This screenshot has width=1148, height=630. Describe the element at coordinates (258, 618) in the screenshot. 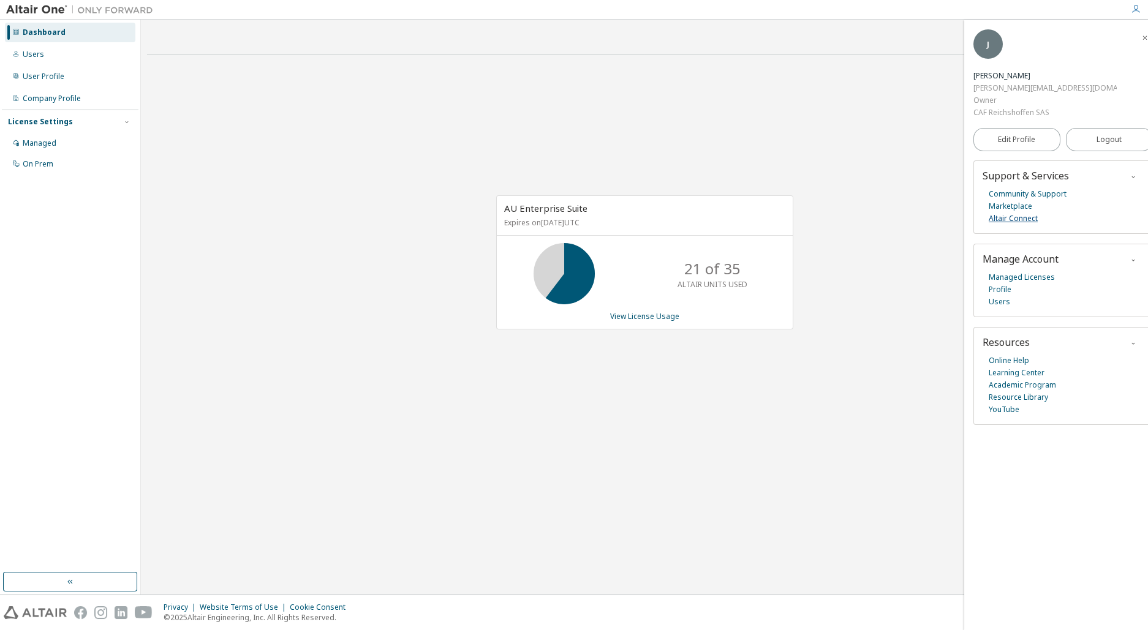

I see `p: © 2025 Altair Engineering, Inc. All Rights Reserved.` at that location.